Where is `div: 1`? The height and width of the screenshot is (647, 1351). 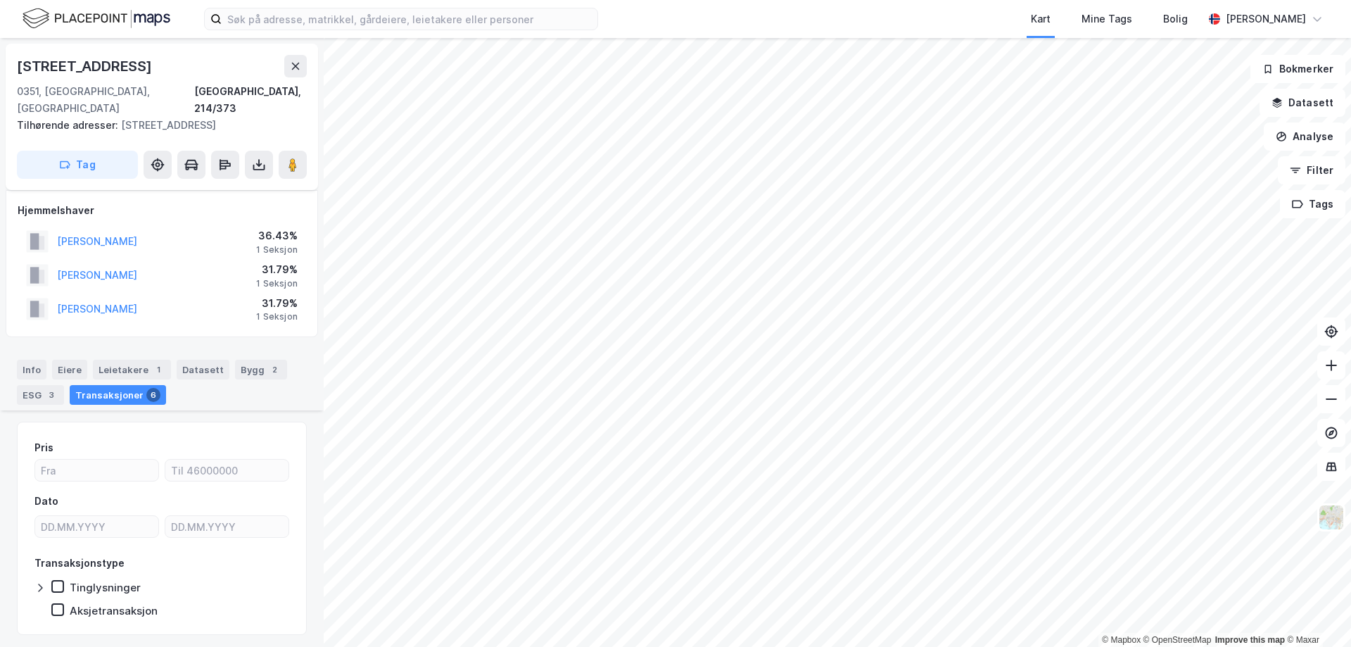
div: 1 is located at coordinates (158, 369).